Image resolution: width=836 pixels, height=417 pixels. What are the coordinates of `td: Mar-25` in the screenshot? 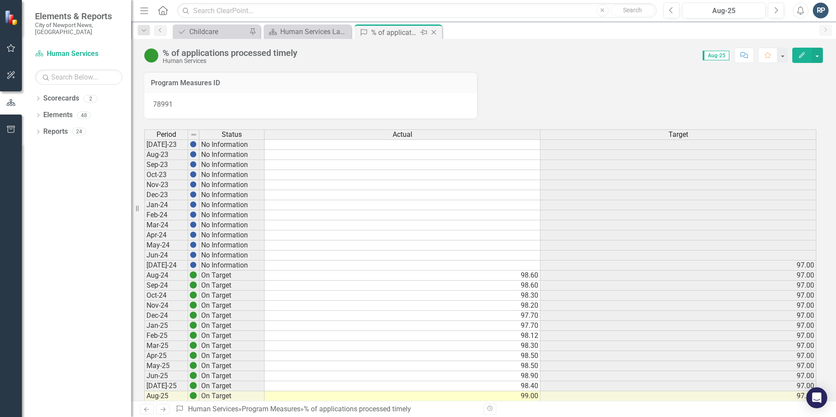 It's located at (166, 346).